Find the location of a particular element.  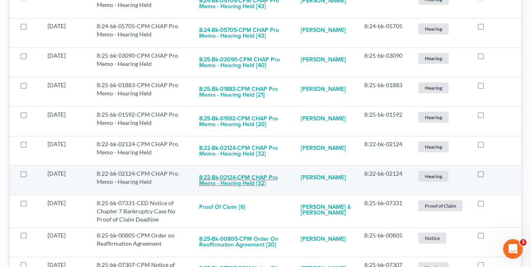

td: 8:24-bk-05705-CPM CHAP Pro Memo - Hearing Held is located at coordinates (141, 33).